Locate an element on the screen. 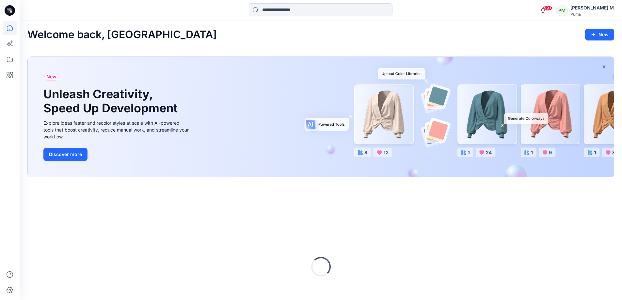  span: New is located at coordinates (51, 77).